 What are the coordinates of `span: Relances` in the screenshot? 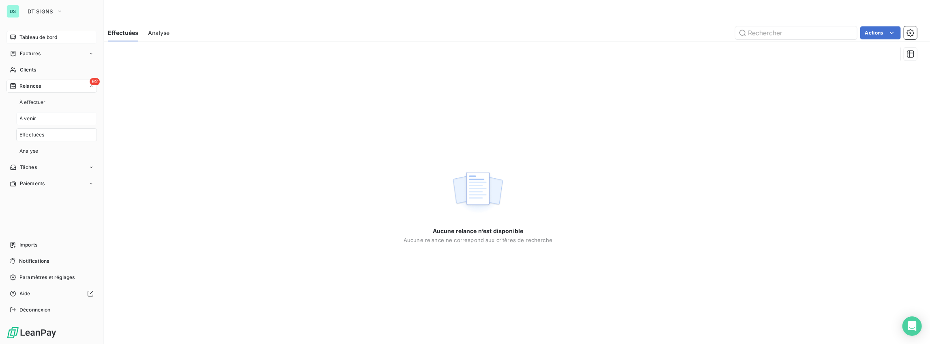 It's located at (30, 86).